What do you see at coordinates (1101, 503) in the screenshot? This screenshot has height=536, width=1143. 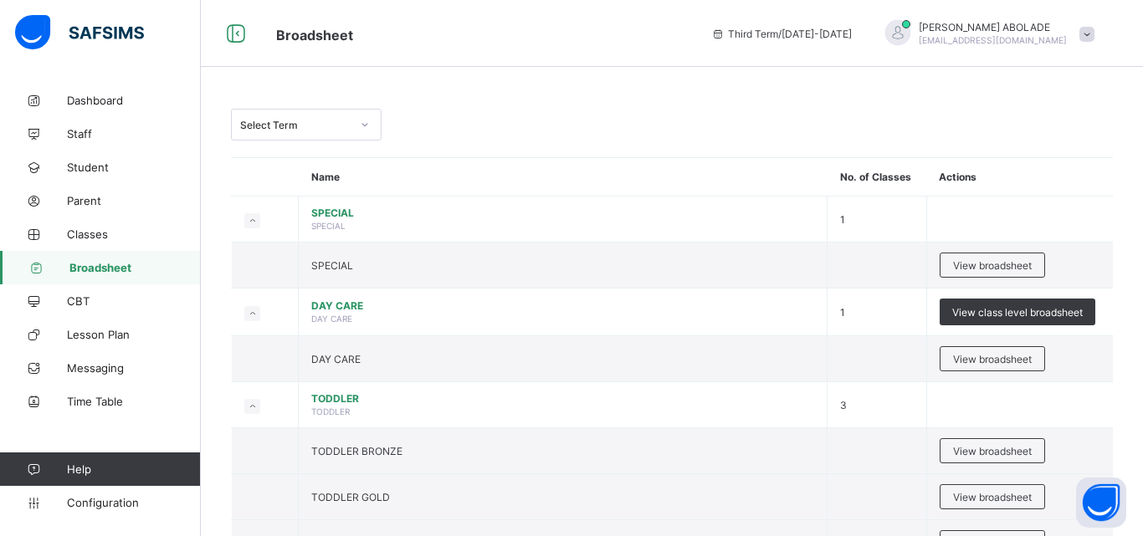 I see `button: Open asap` at bounding box center [1101, 503].